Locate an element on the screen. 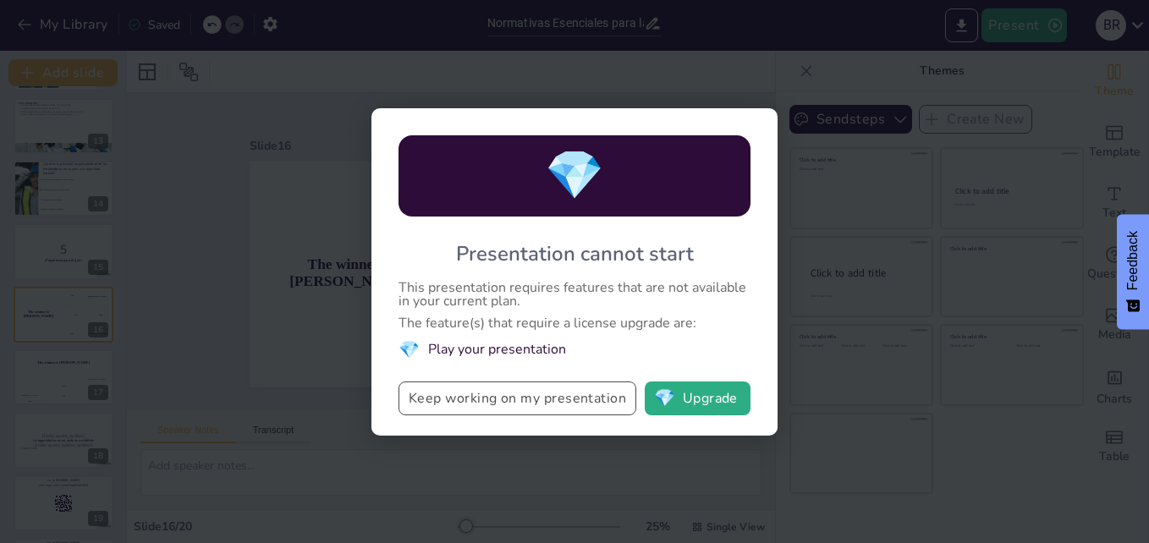  span: Feedback is located at coordinates (1133, 261).